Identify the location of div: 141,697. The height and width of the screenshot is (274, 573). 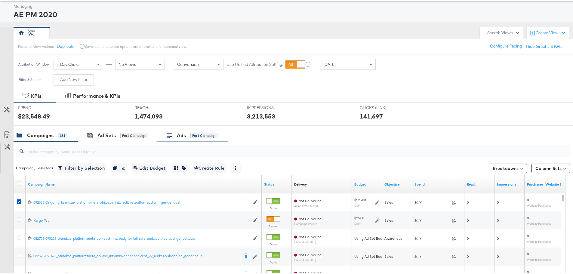
(371, 115).